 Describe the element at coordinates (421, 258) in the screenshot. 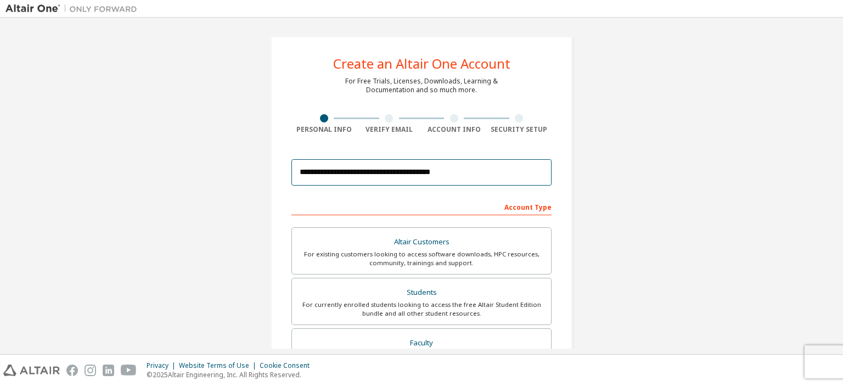

I see `div: For existing customers looking to access software downloads, HPC resources, community, trainings ...` at that location.